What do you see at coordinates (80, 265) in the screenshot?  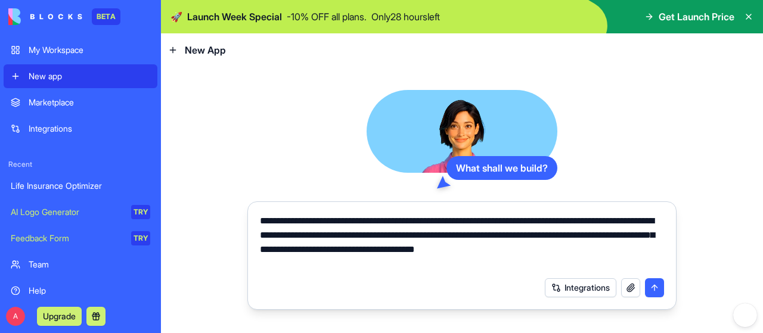 I see `a: Team` at bounding box center [80, 265].